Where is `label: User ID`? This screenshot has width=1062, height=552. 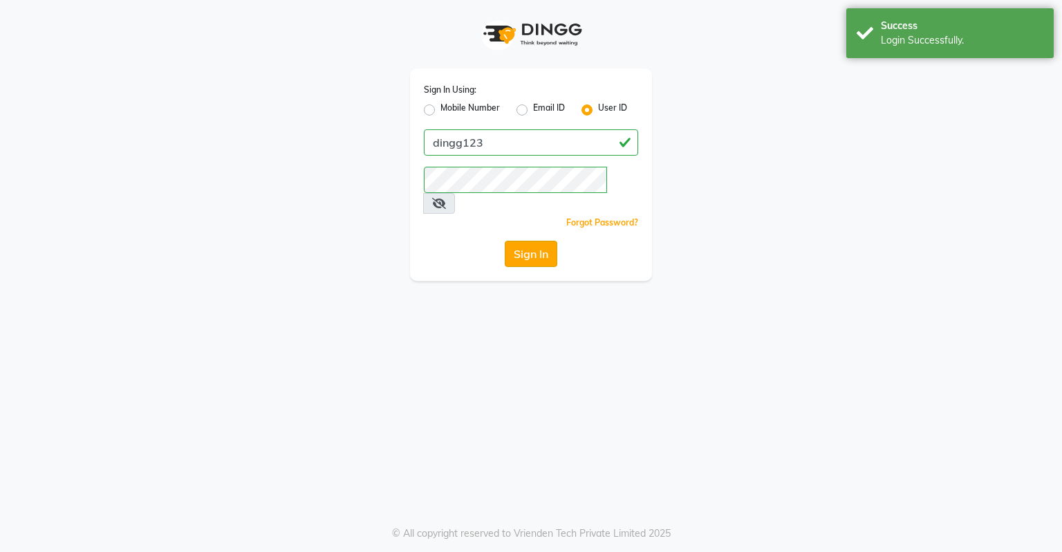 label: User ID is located at coordinates (613, 110).